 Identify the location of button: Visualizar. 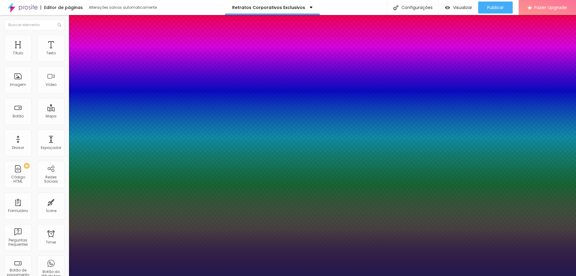
(459, 8).